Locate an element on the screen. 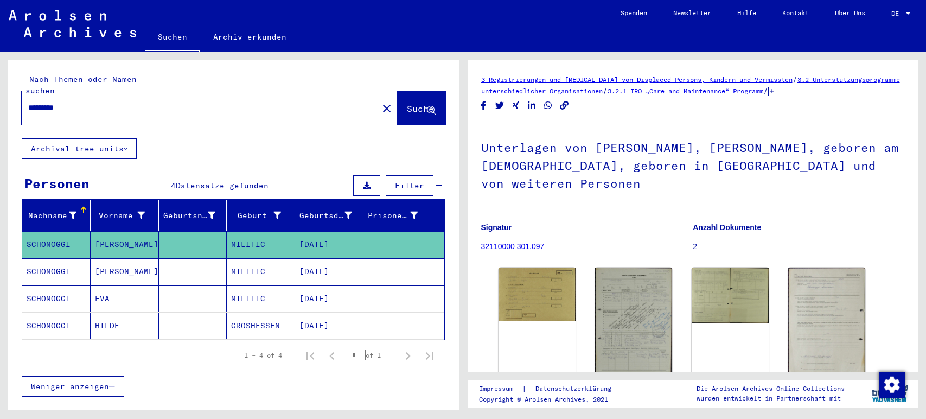 This screenshot has width=926, height=419. a: 32110000 301.097 is located at coordinates (513, 246).